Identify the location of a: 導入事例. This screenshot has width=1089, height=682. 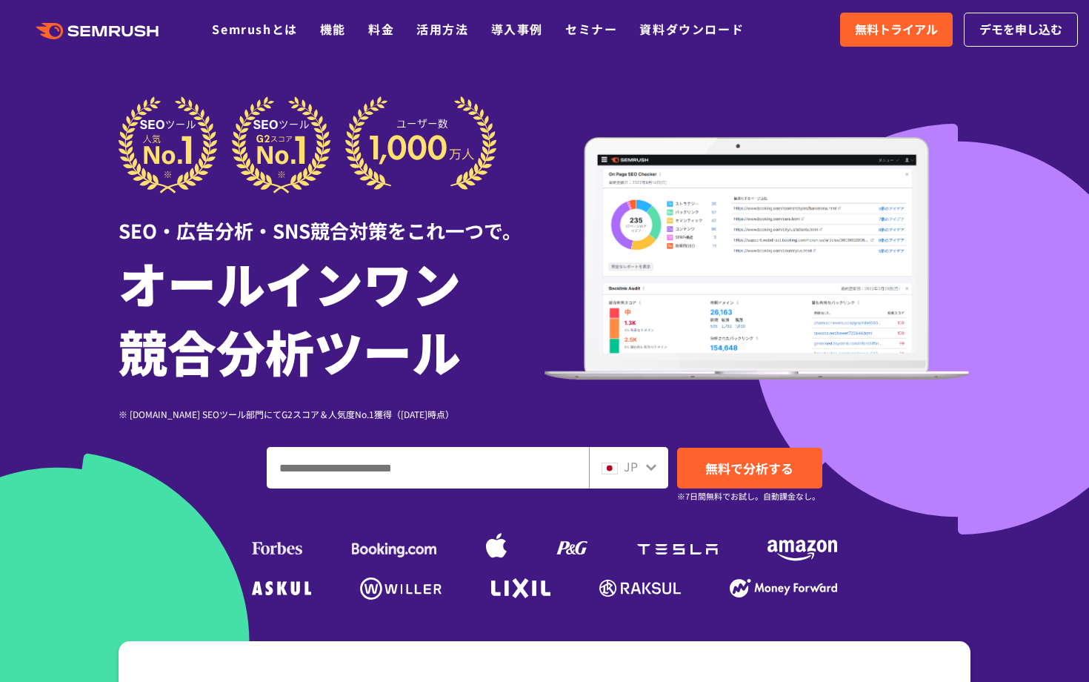
(517, 29).